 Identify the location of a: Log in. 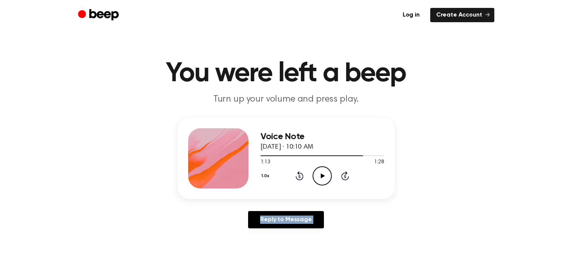
(411, 15).